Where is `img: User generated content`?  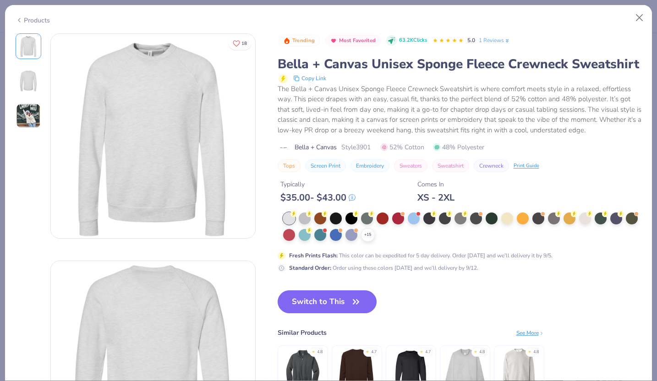
img: User generated content is located at coordinates (28, 116).